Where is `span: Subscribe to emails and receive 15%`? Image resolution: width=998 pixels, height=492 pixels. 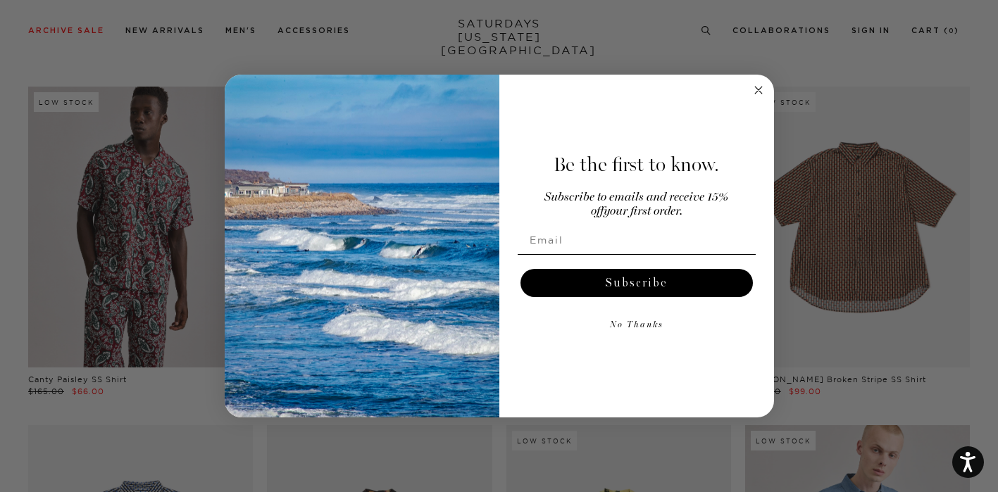
span: Subscribe to emails and receive 15% is located at coordinates (636, 197).